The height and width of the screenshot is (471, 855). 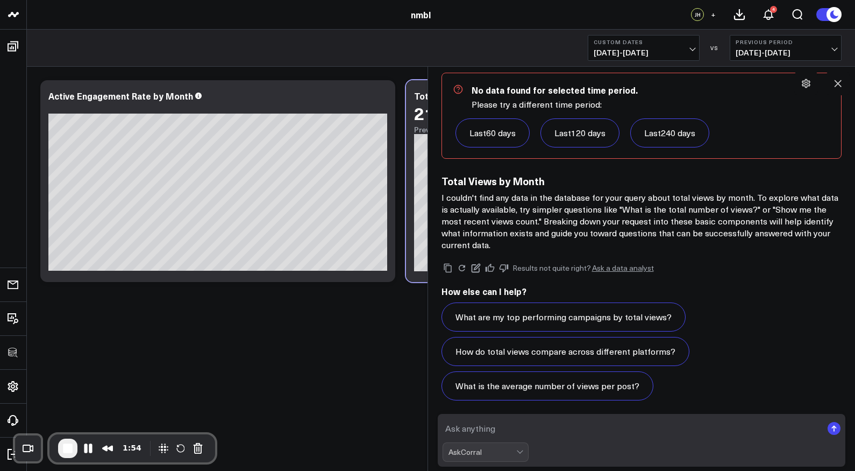 I want to click on span: Results not quite right?, so click(x=552, y=267).